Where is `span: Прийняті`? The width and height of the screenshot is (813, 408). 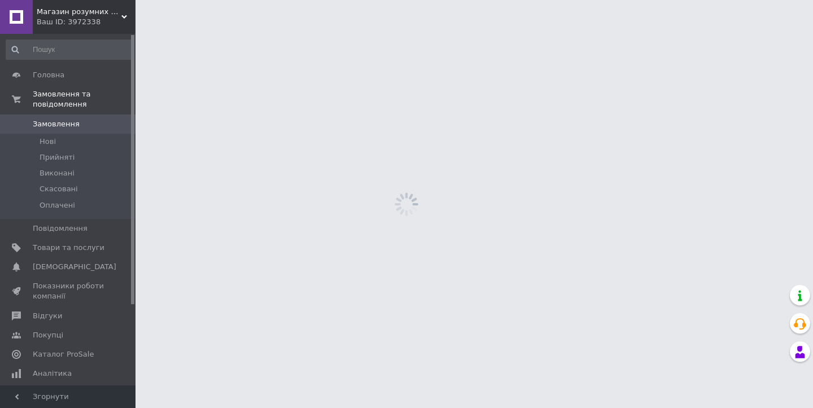
span: Прийняті is located at coordinates (57, 158).